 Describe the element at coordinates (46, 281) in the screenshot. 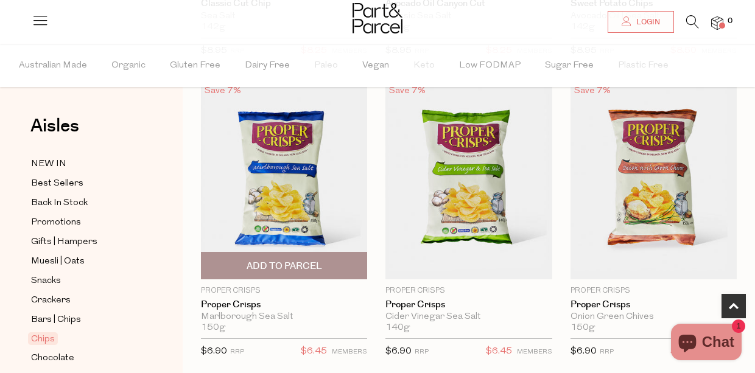

I see `span: Snacks` at that location.